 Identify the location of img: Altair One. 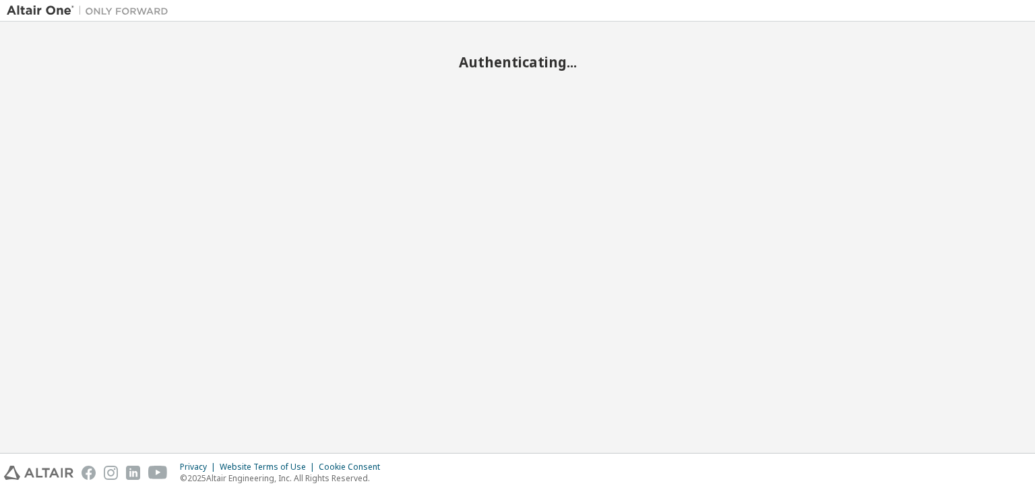
(91, 11).